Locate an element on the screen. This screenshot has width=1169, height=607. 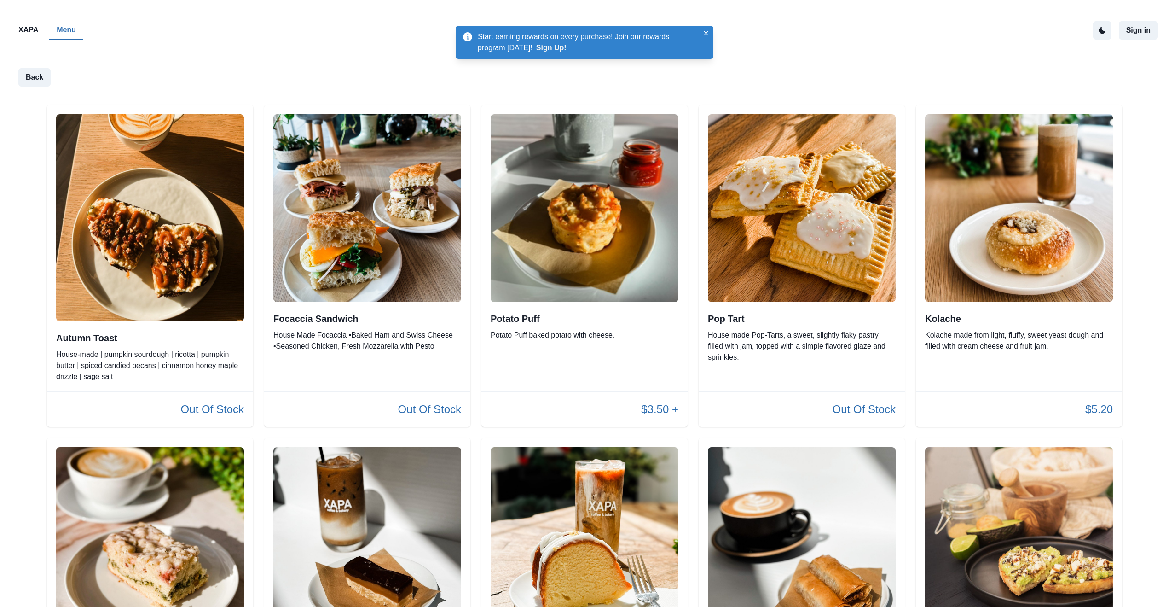
p: Potato Puff baked potato with cheese. is located at coordinates (585, 335).